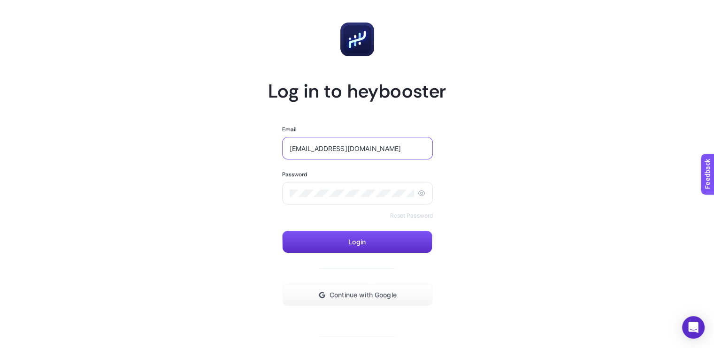 Image resolution: width=714 pixels, height=348 pixels. Describe the element at coordinates (21, 7) in the screenshot. I see `span: Feedback` at that location.